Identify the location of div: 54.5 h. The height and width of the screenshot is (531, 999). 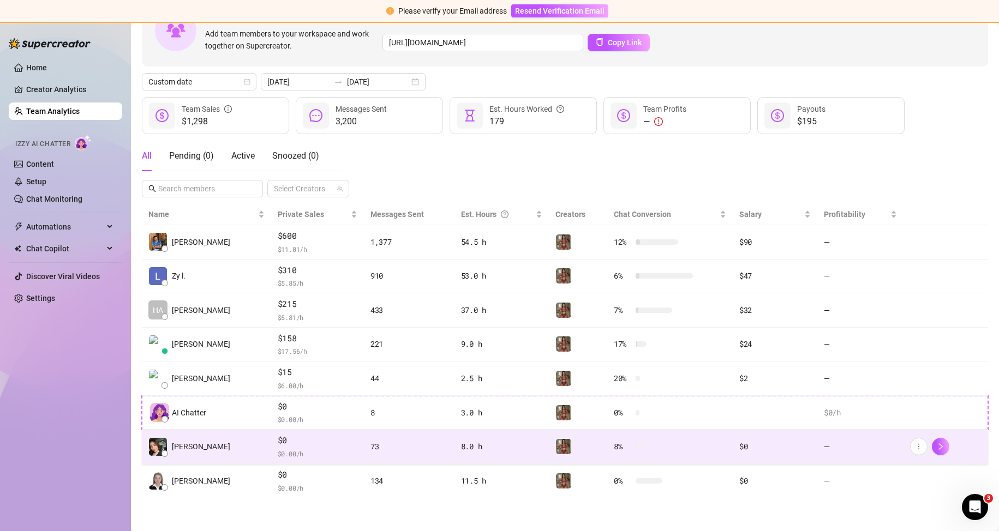
(501, 242).